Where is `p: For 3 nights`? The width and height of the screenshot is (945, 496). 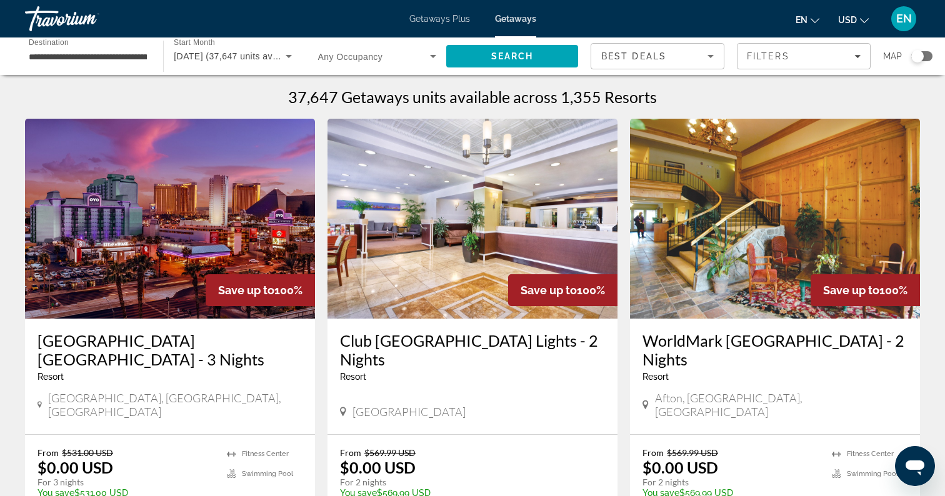 p: For 3 nights is located at coordinates (126, 483).